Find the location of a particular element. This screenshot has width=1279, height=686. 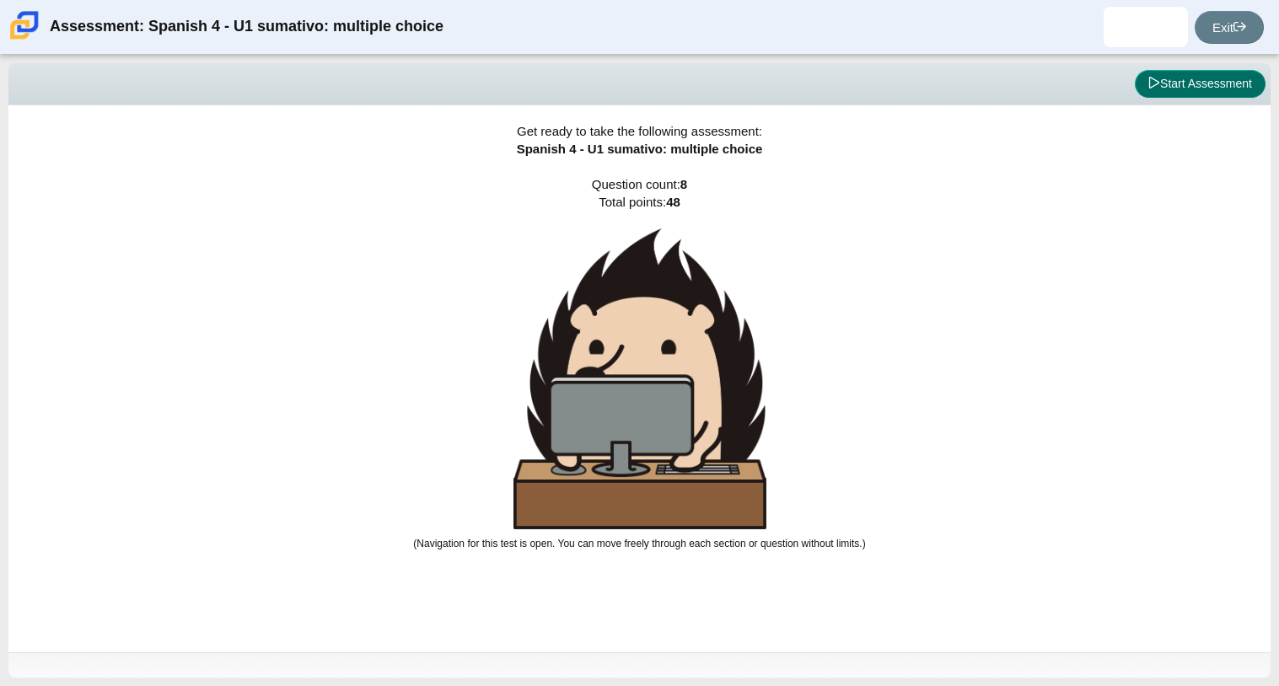

b: 8 is located at coordinates (684, 184).